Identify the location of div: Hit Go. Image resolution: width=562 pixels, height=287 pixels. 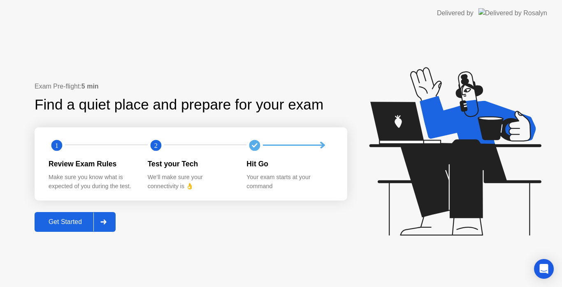
(289, 164).